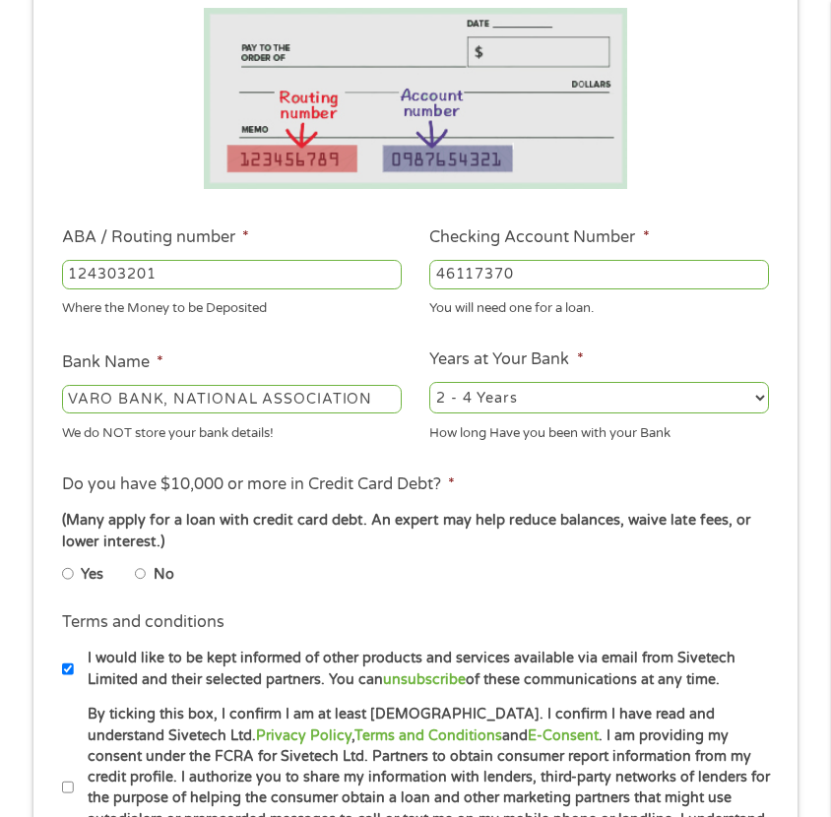 The image size is (831, 817). I want to click on a: Privacy Policy, so click(303, 735).